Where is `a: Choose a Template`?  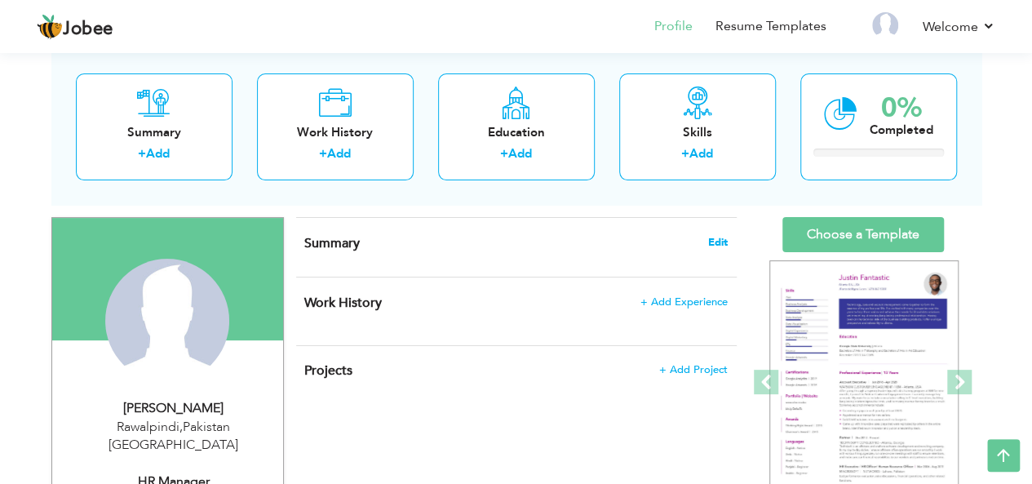
a: Choose a Template is located at coordinates (863, 234).